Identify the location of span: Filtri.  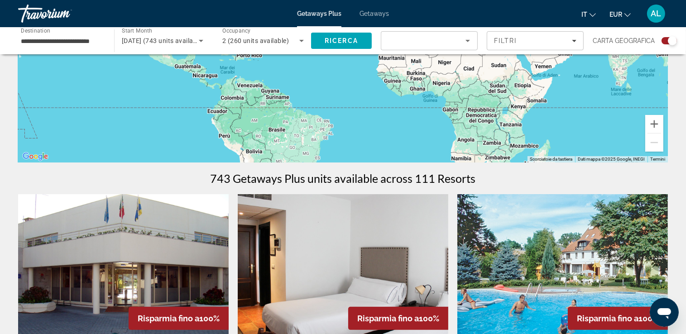
(505, 41).